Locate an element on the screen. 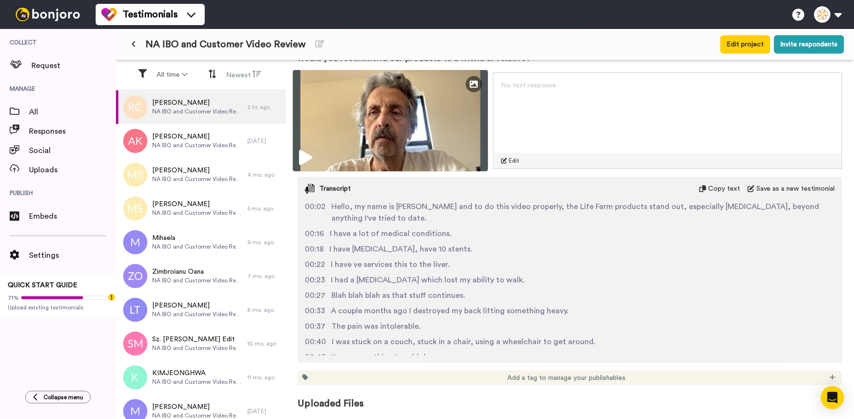 This screenshot has width=854, height=419. span: Responses is located at coordinates (72, 131).